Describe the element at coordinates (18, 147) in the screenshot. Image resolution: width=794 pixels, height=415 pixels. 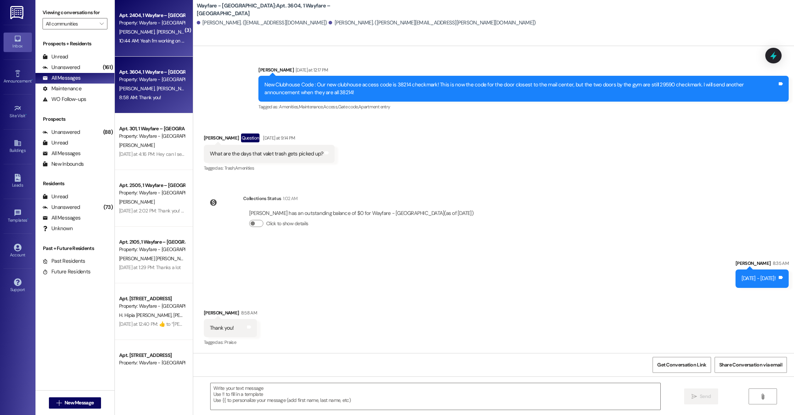
I see `a: Buildings` at that location.